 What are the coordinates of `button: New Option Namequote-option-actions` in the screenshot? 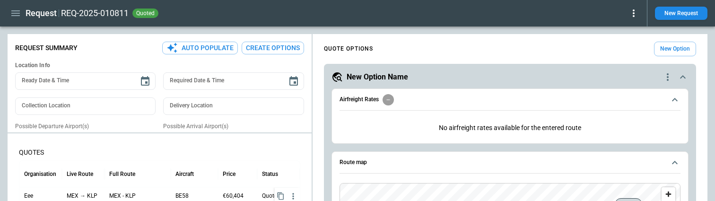 It's located at (510, 77).